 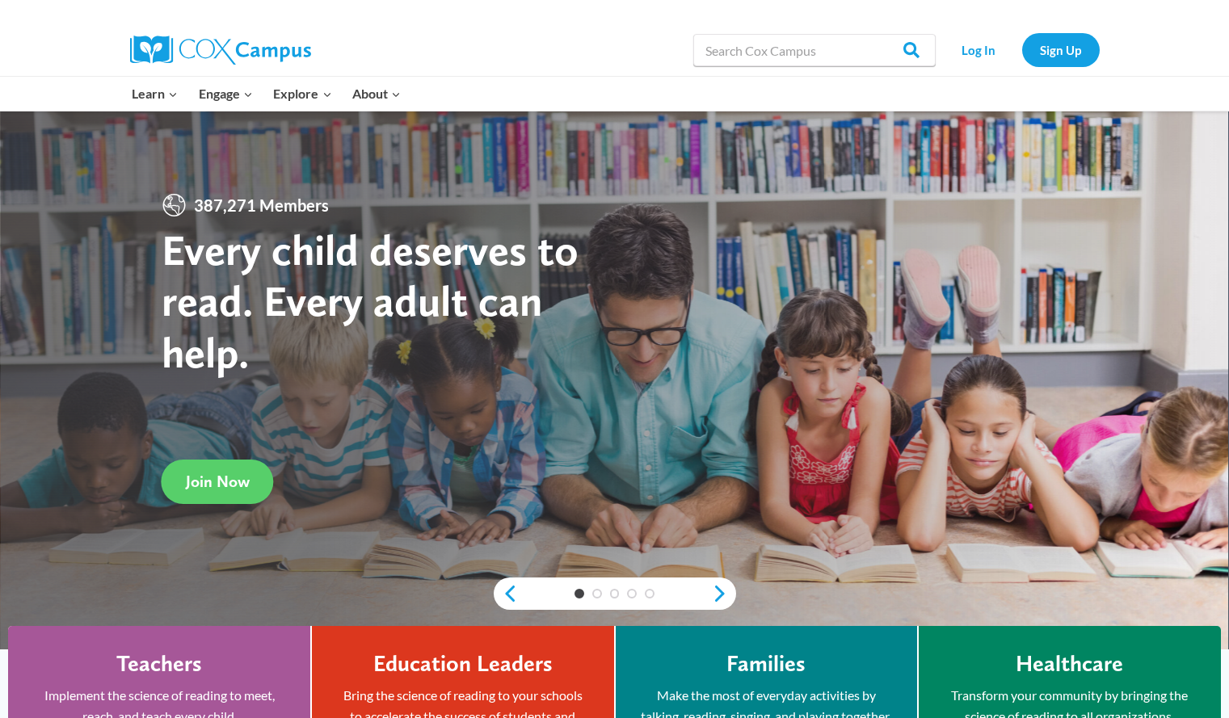 I want to click on a: 2, so click(x=597, y=594).